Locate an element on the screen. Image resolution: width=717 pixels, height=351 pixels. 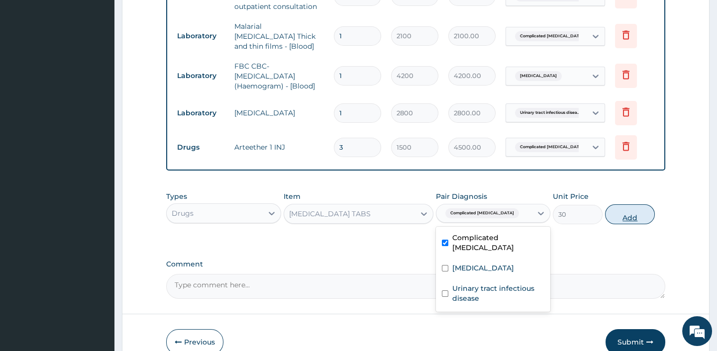
textarea: Type your message and hit 'Enter' is located at coordinates (97, 258).